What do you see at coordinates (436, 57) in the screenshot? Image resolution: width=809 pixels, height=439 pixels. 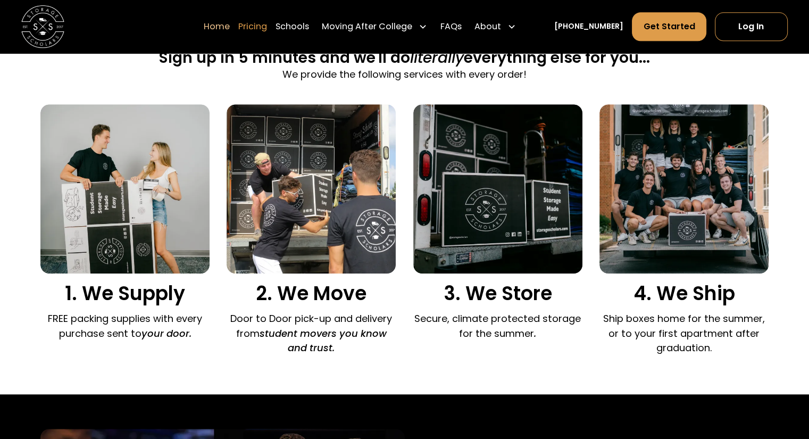 I see `span: literally` at bounding box center [436, 57].